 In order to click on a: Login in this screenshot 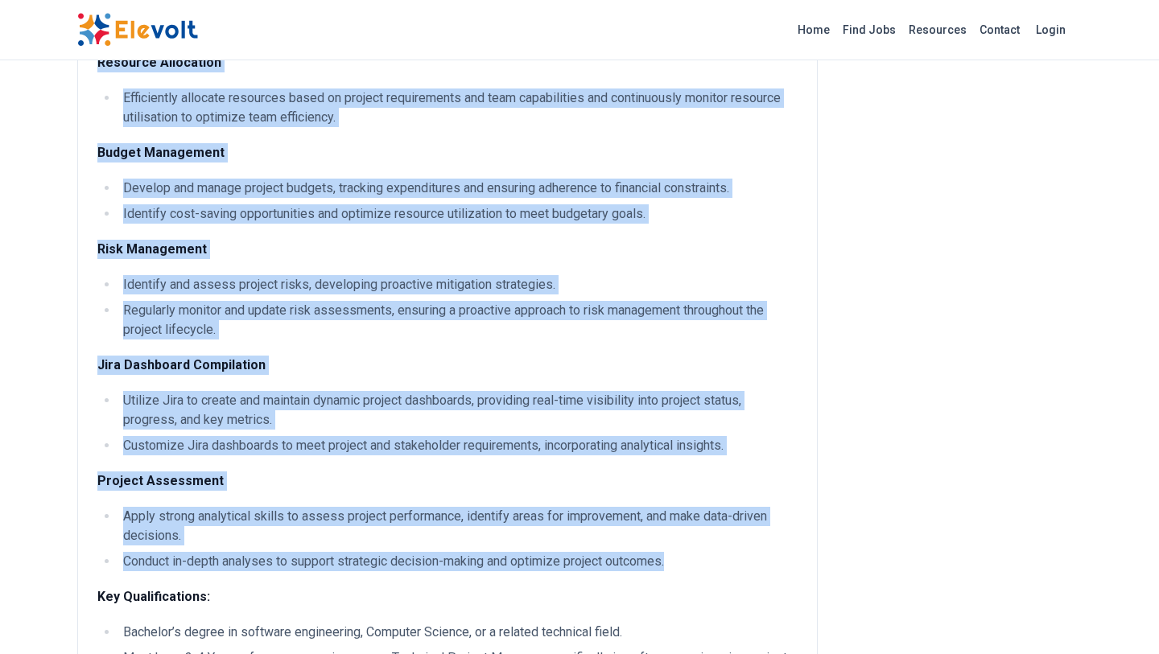, I will do `click(1050, 30)`.